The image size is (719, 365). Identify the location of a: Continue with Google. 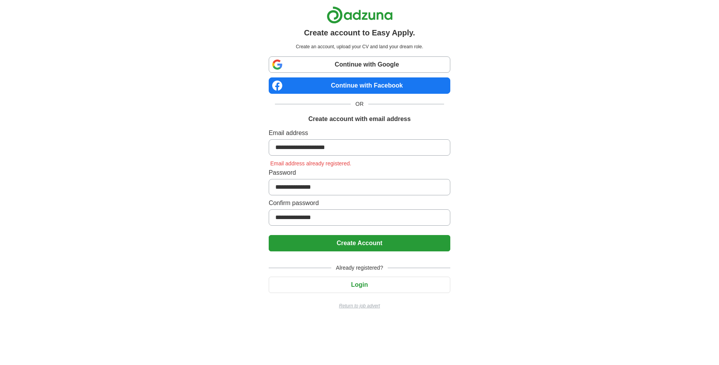
(359, 65).